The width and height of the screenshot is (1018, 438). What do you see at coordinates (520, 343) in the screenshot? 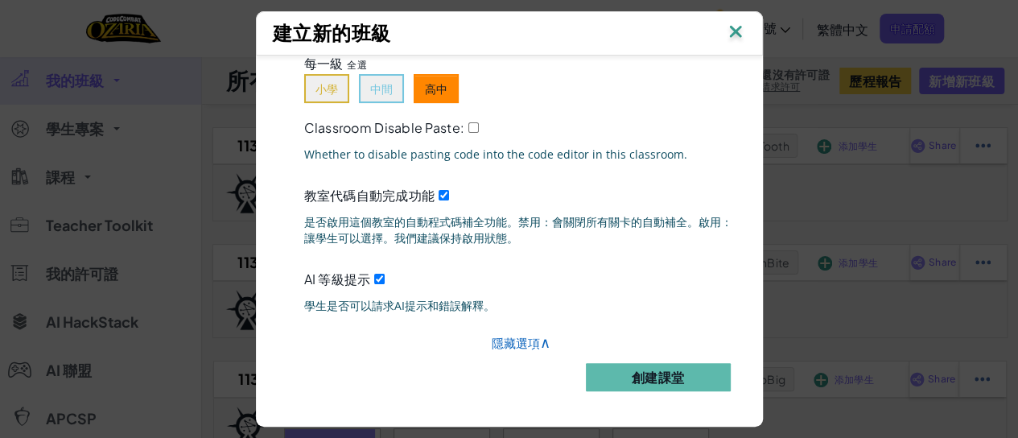
I see `a: 隱藏選項` at bounding box center [520, 343].